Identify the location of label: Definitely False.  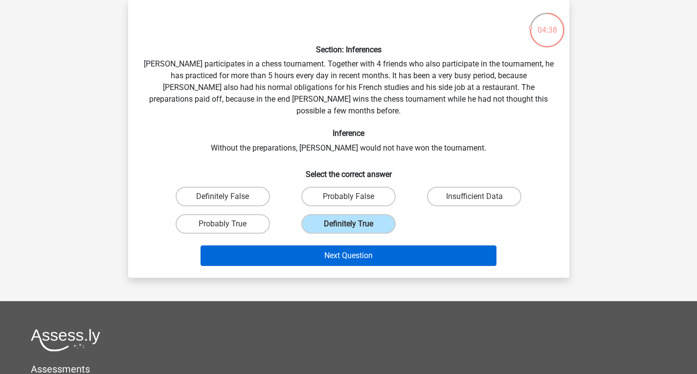
(223, 197).